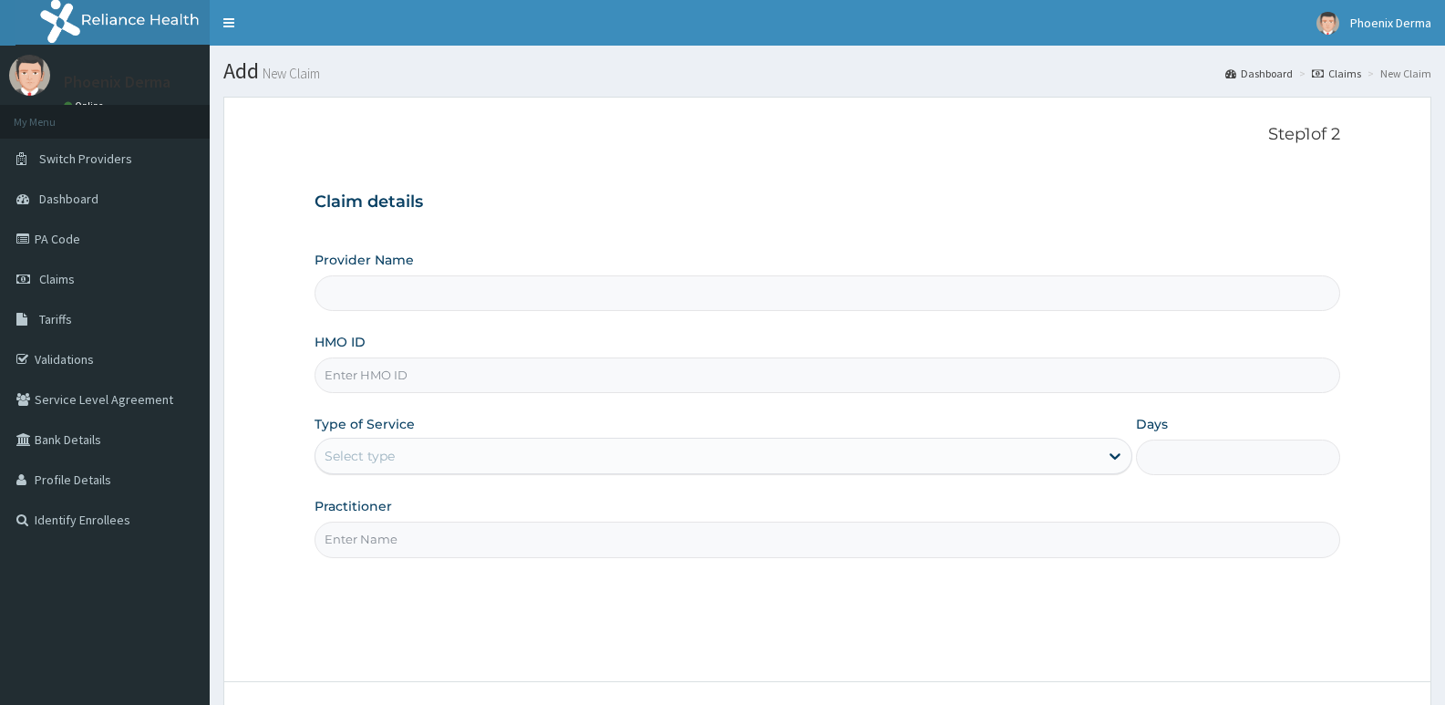  Describe the element at coordinates (1151, 424) in the screenshot. I see `label: Days` at that location.